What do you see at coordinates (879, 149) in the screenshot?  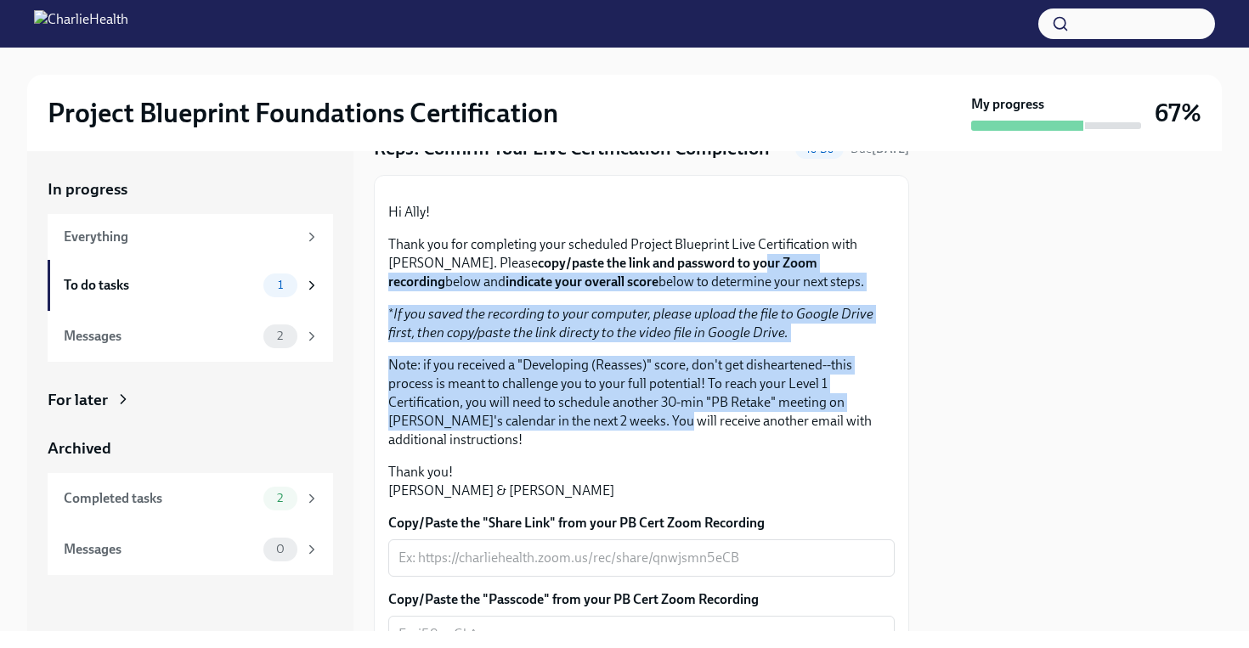 I see `span: Due` at bounding box center [879, 149].